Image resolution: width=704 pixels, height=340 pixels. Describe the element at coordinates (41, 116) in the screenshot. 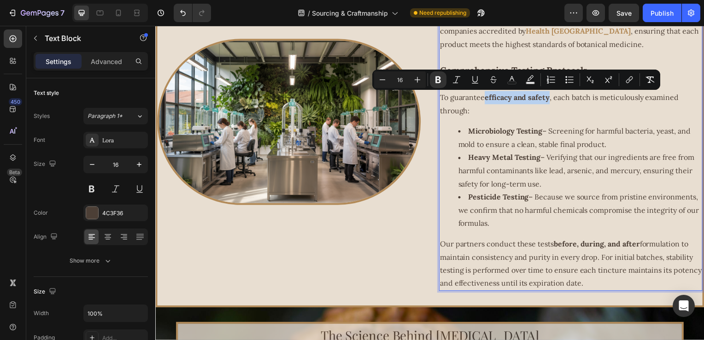

I see `div: Styles` at that location.